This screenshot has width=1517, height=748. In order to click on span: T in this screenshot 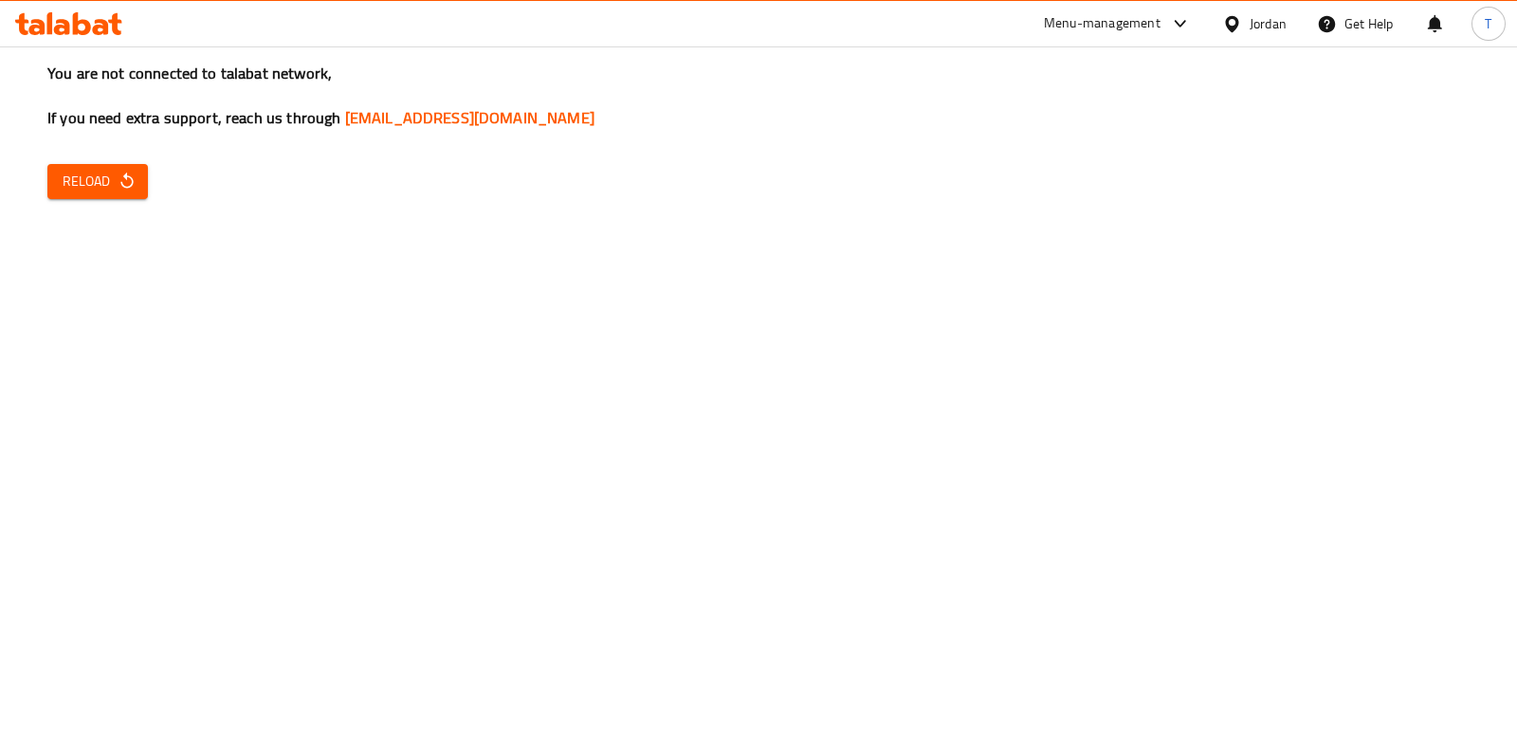, I will do `click(1488, 24)`.